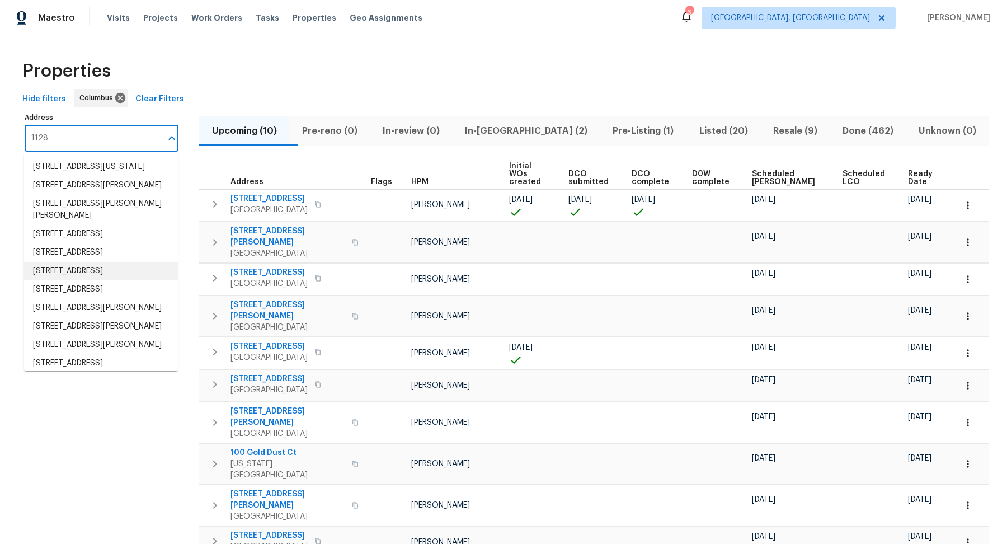  What do you see at coordinates (420, 182) in the screenshot?
I see `span: HPM` at bounding box center [420, 182].